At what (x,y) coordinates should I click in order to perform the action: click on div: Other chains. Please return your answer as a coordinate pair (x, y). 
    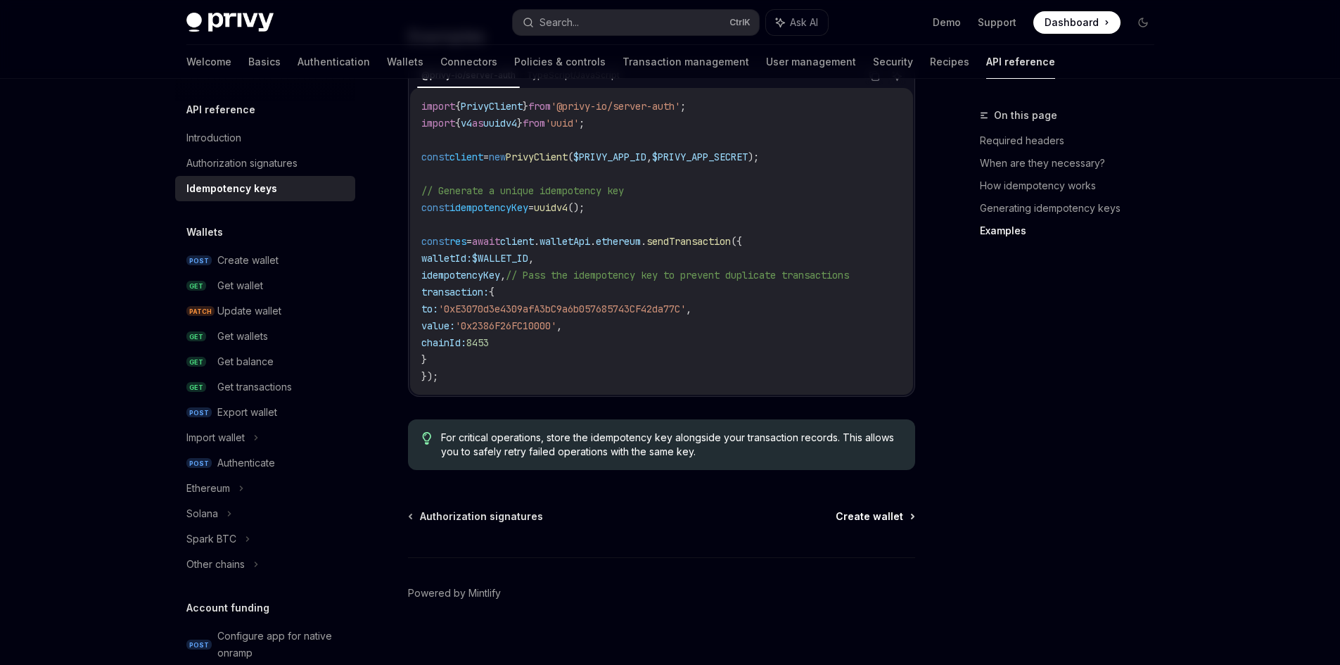
    Looking at the image, I should click on (215, 564).